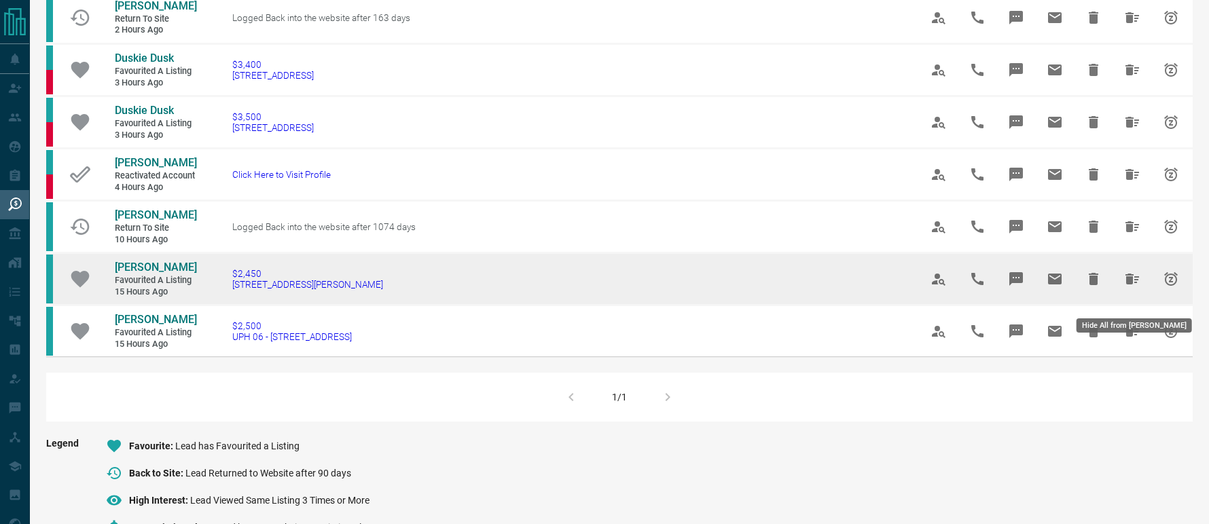  I want to click on span: 2 hours ago, so click(156, 30).